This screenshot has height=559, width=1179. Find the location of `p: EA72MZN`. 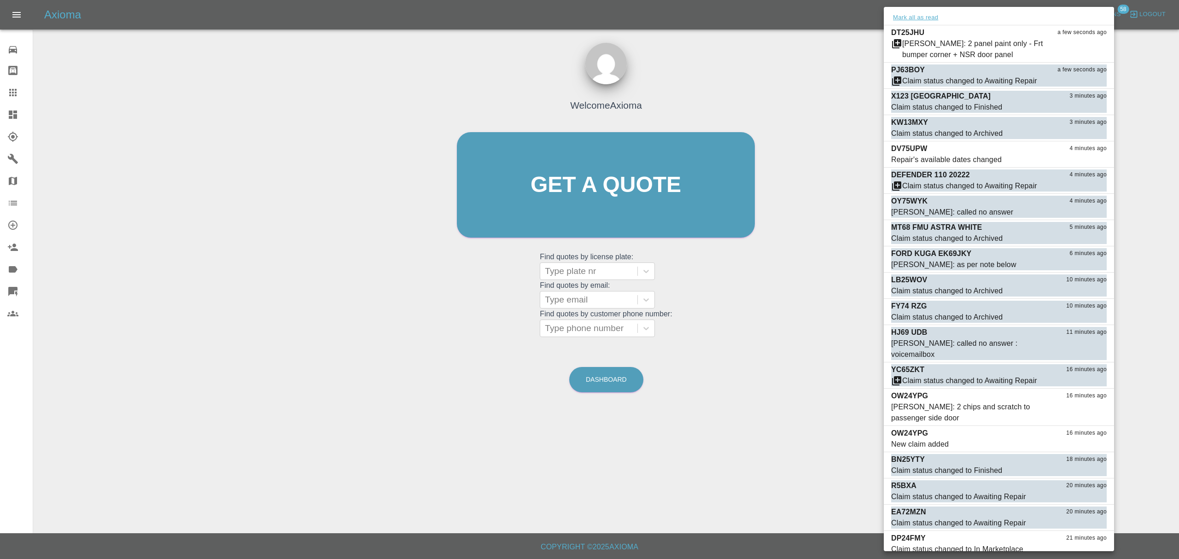

p: EA72MZN is located at coordinates (909, 512).